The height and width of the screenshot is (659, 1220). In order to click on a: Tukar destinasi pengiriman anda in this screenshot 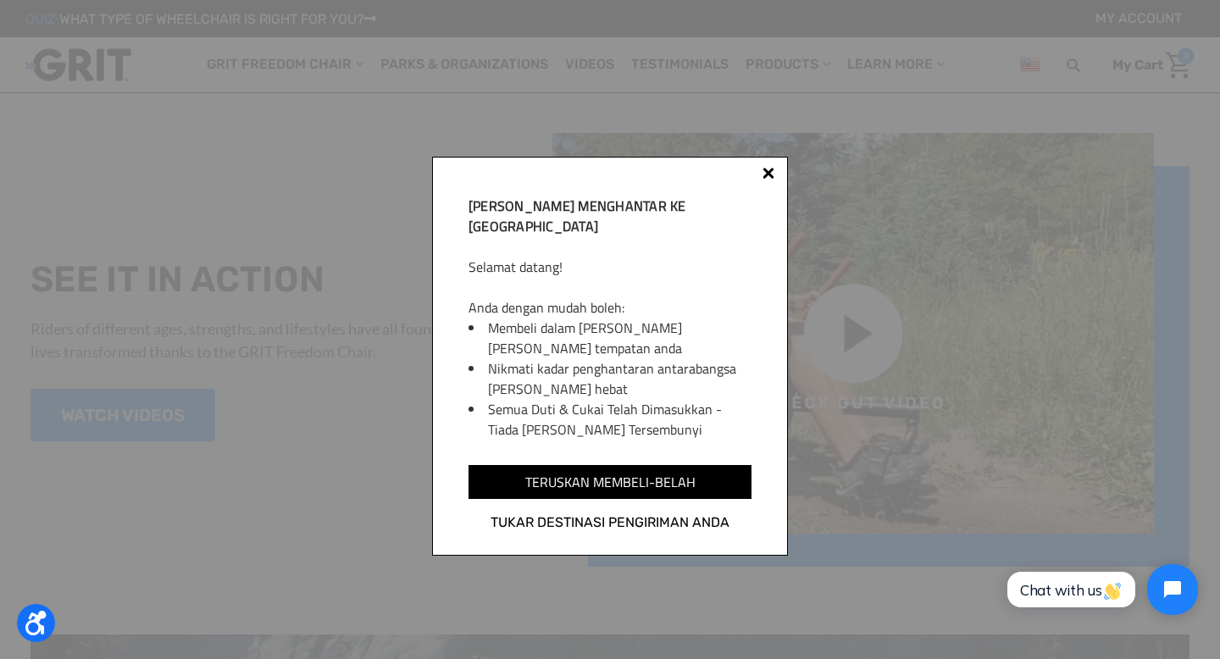, I will do `click(610, 523)`.